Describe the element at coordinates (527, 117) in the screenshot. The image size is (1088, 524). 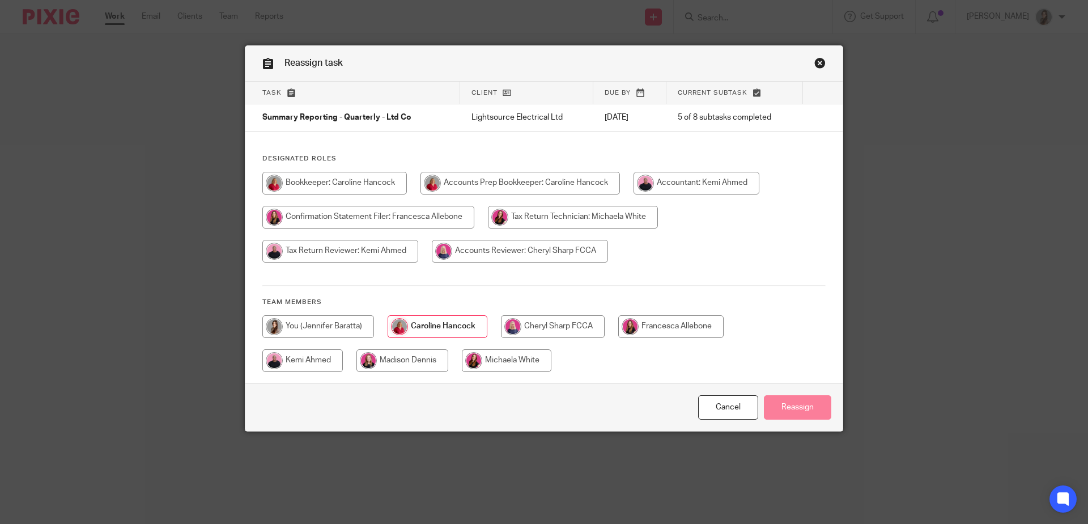
I see `p: Lightsource Electrical Ltd` at that location.